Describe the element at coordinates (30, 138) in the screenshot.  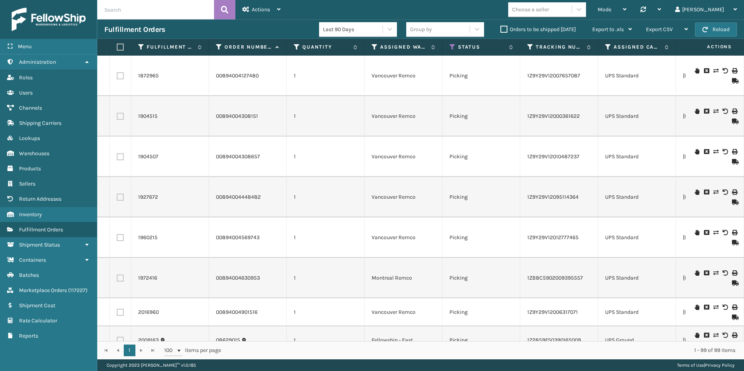
I see `span: Lookups` at that location.